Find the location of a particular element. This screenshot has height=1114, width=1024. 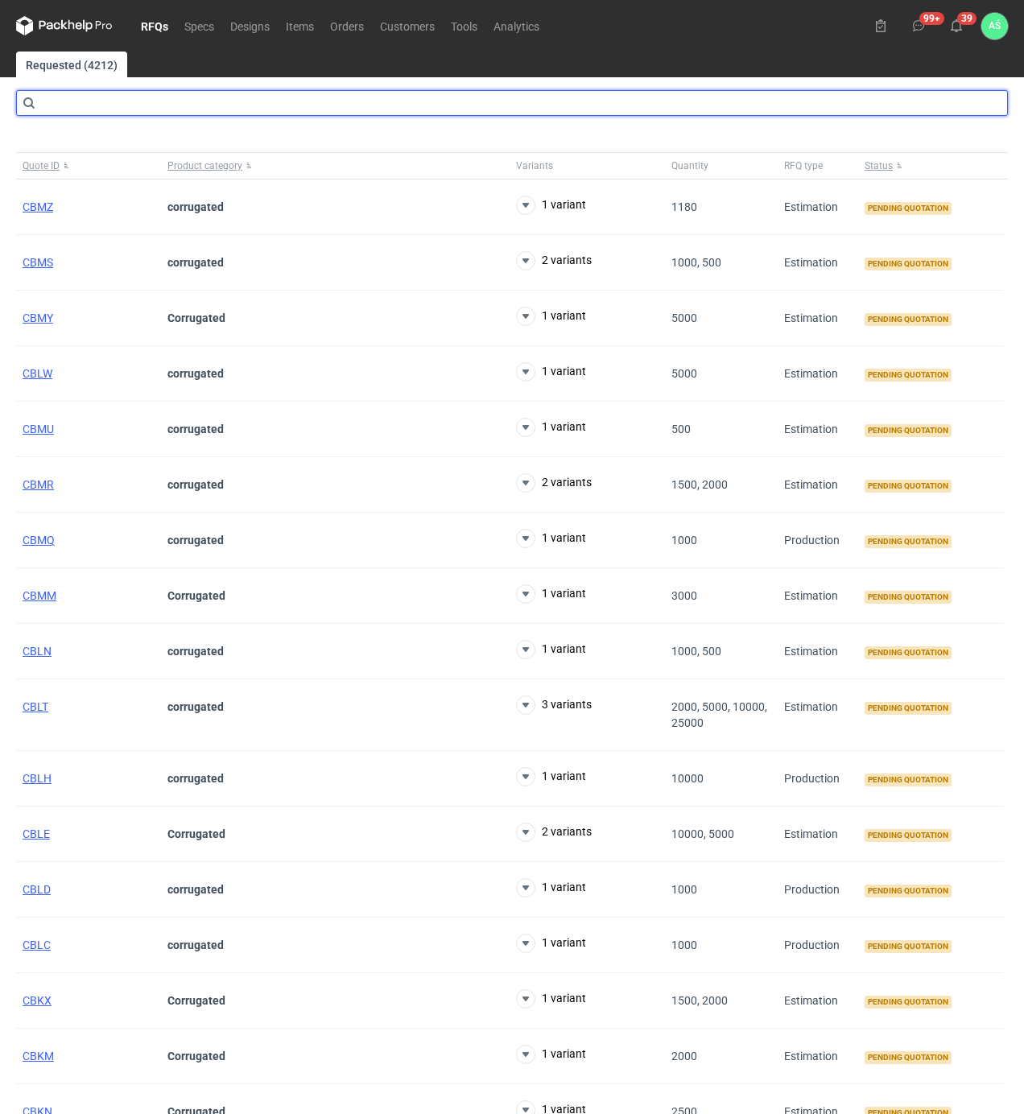

span: 1000, 500 is located at coordinates (696, 651).